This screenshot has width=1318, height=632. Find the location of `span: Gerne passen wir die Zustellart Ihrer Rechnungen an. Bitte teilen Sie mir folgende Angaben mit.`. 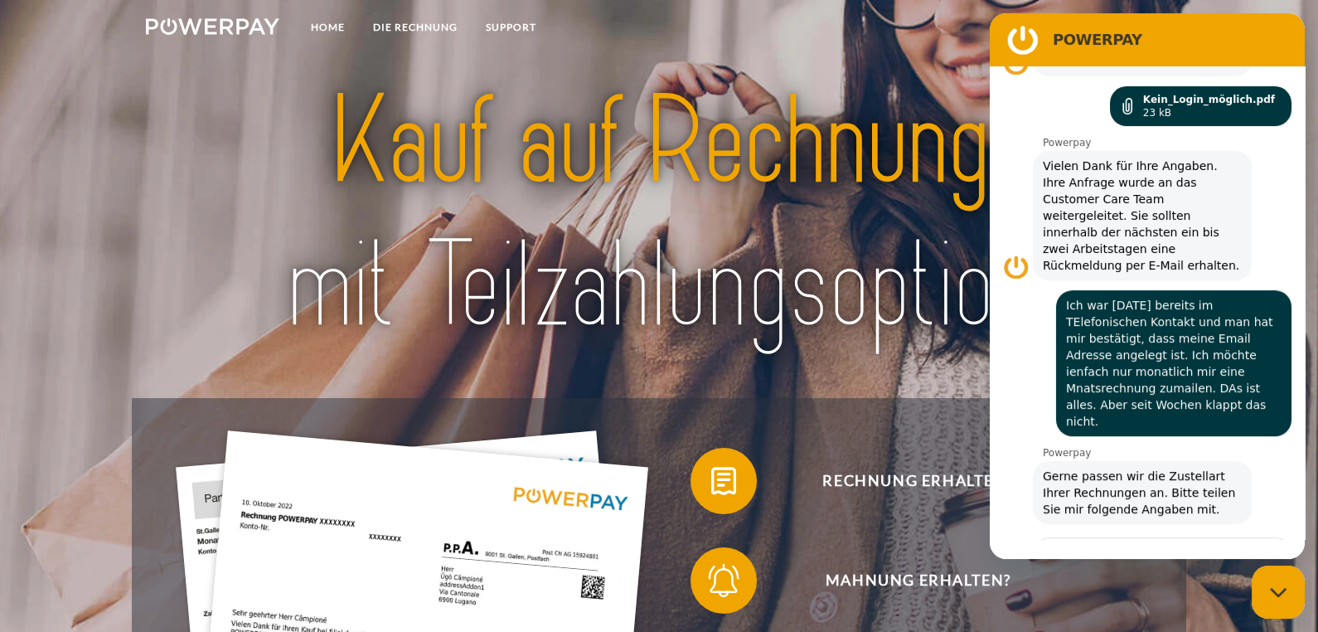

span: Gerne passen wir die Zustellart Ihrer Rechnungen an. Bitte teilen Sie mir folgende Angaben mit. is located at coordinates (153, 479).